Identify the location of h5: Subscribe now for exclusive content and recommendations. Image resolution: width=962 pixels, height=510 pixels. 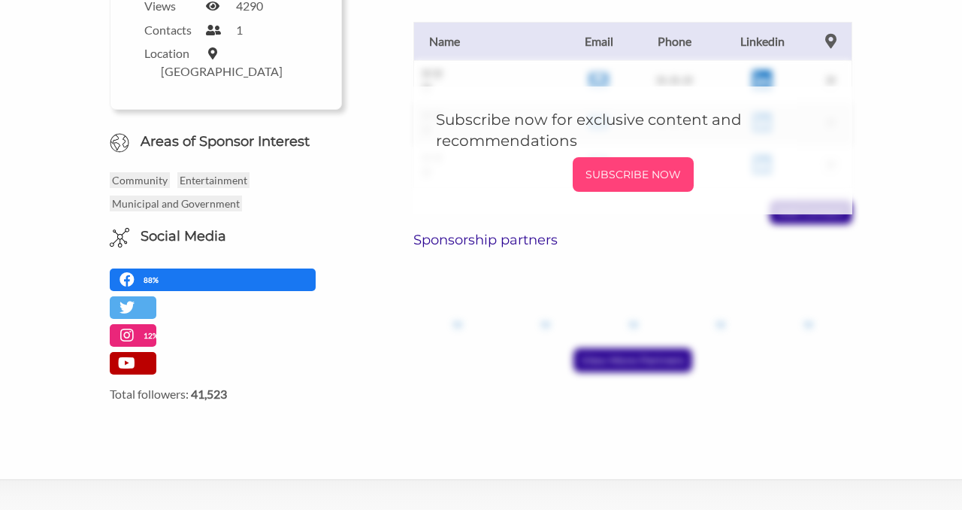
(633, 130).